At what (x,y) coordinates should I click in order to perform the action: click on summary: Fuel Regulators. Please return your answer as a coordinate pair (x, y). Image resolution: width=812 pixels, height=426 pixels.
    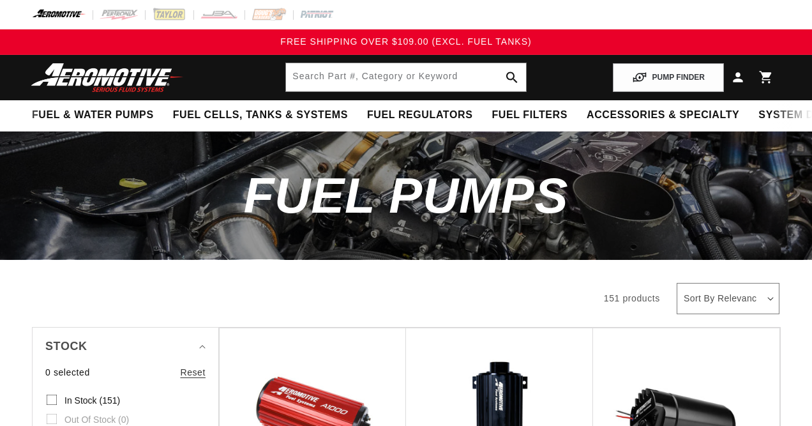
    Looking at the image, I should click on (420, 115).